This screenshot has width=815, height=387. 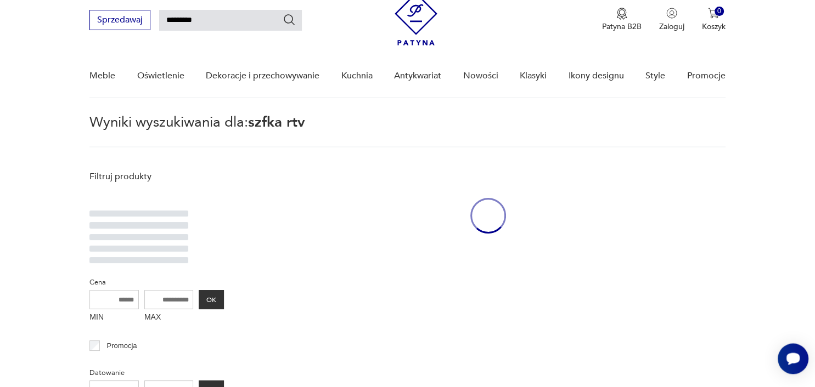 I want to click on span: szfka rtv, so click(x=276, y=122).